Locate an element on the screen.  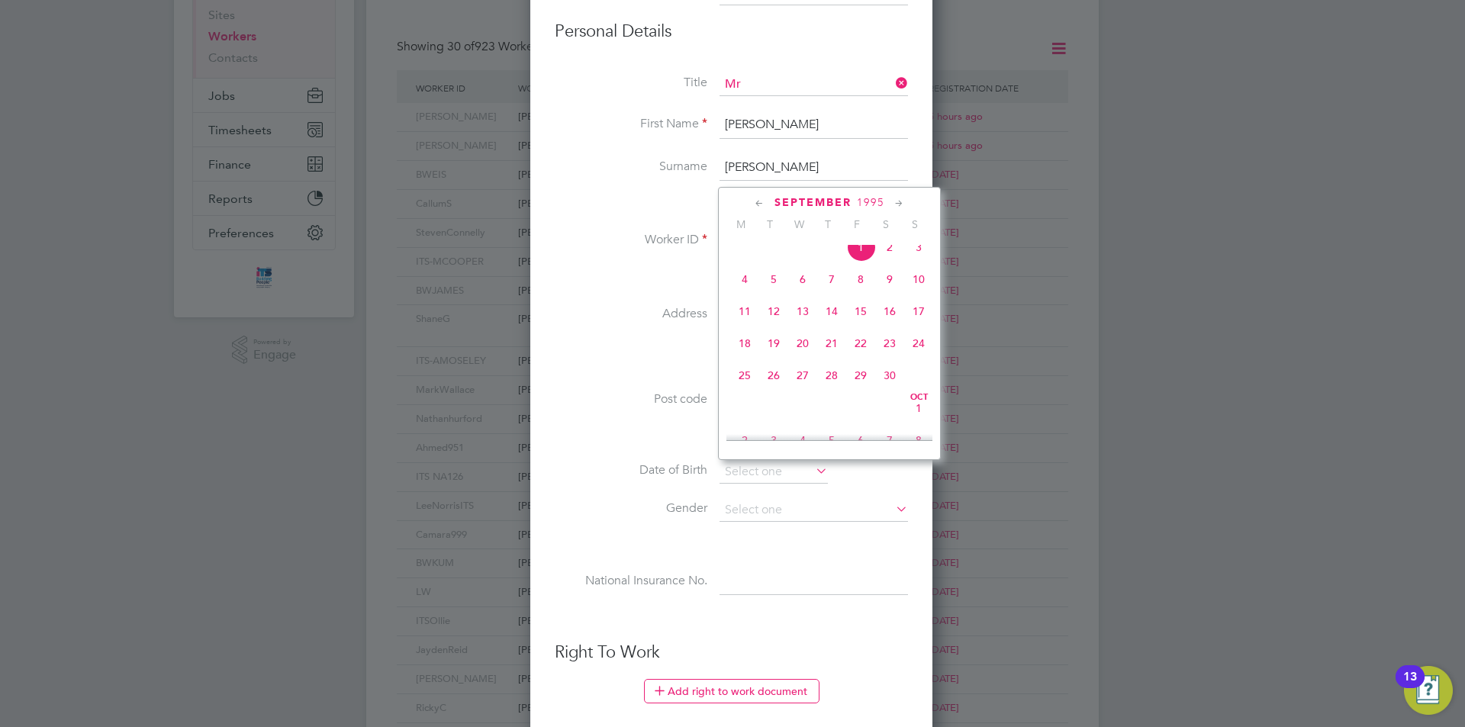
button: Open Resource Center, 13 new notifications is located at coordinates (1429, 691).